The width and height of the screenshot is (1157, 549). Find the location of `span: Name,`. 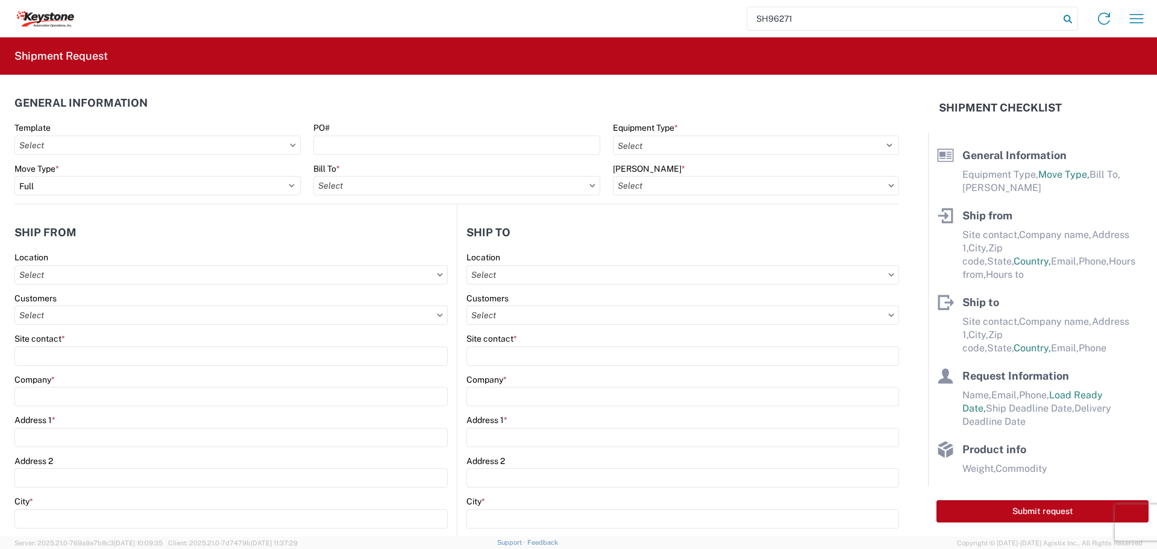

span: Name, is located at coordinates (977, 395).